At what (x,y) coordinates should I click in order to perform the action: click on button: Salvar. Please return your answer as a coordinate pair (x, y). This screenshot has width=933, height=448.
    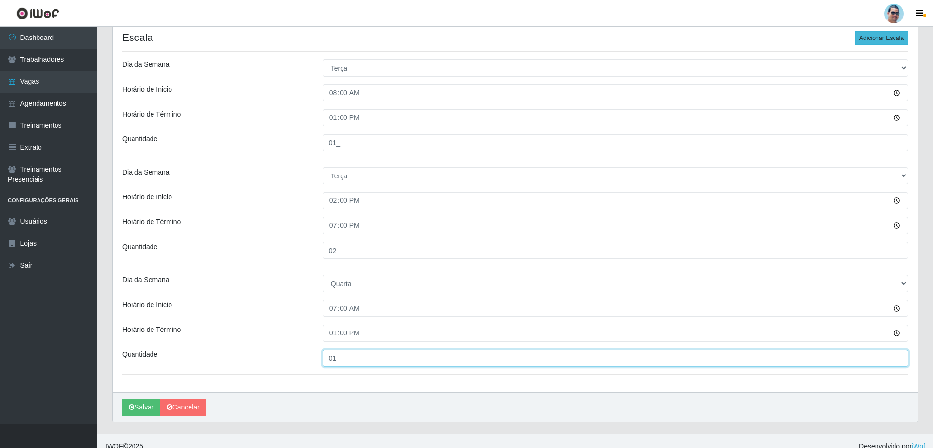
    Looking at the image, I should click on (141, 407).